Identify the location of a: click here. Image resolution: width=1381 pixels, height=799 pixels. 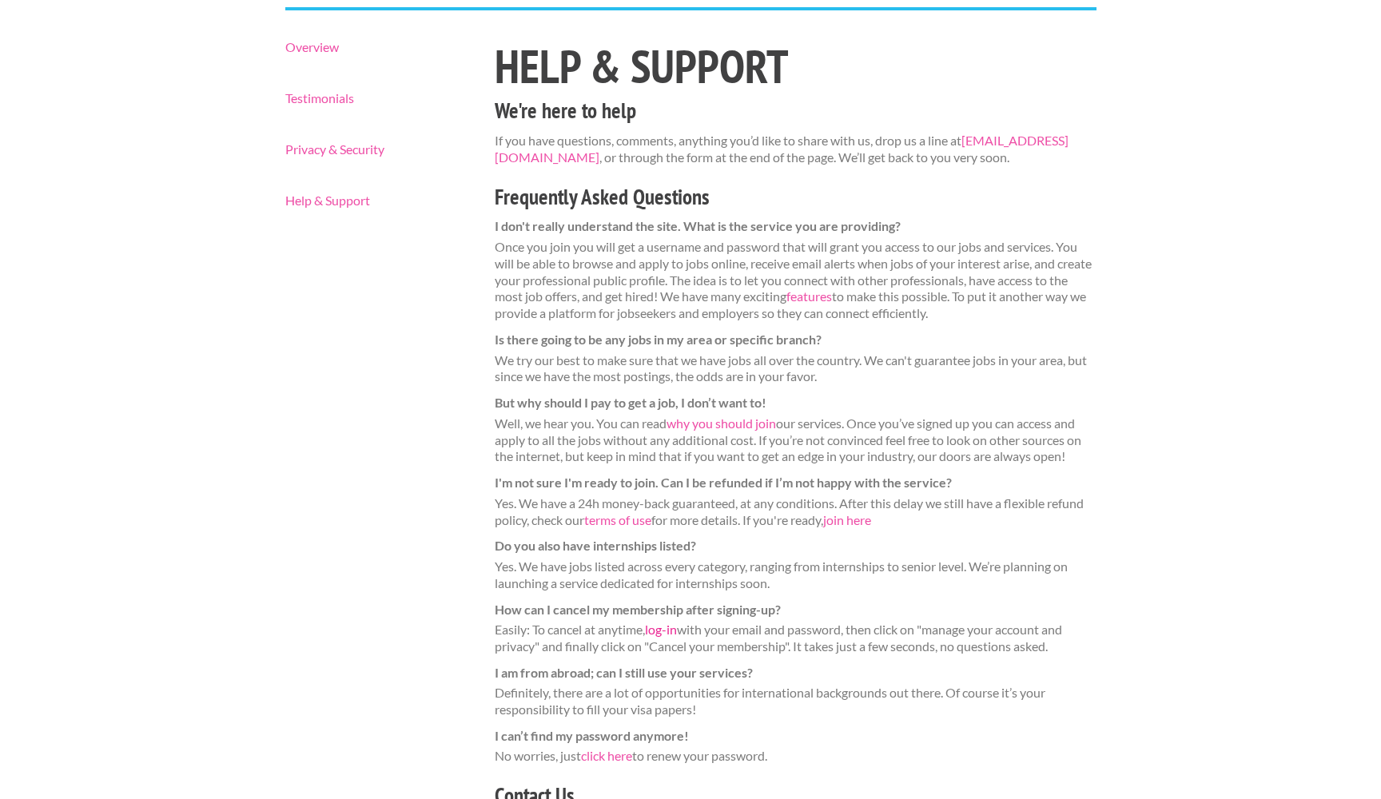
(606, 755).